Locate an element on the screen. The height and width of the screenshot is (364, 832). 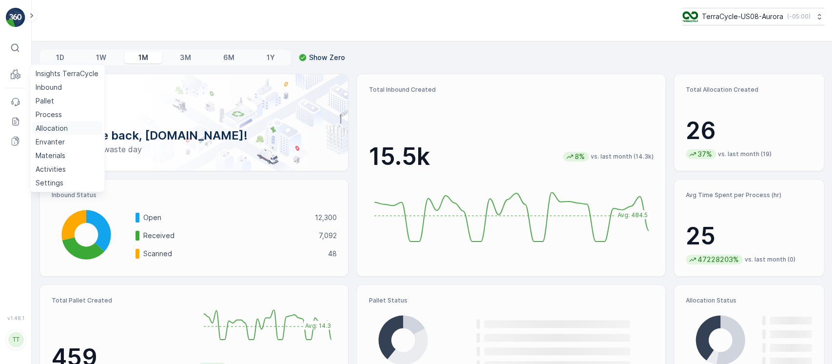
p: Pallet Status is located at coordinates (511, 300).